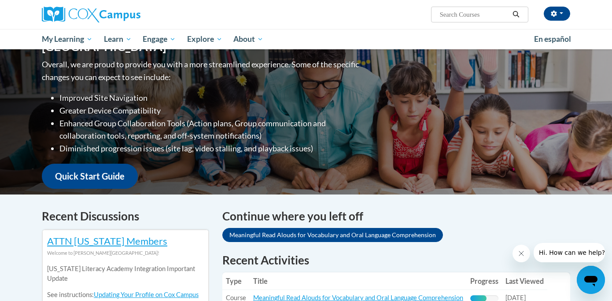 The height and width of the screenshot is (301, 612). Describe the element at coordinates (67, 39) in the screenshot. I see `a: My Learning` at that location.